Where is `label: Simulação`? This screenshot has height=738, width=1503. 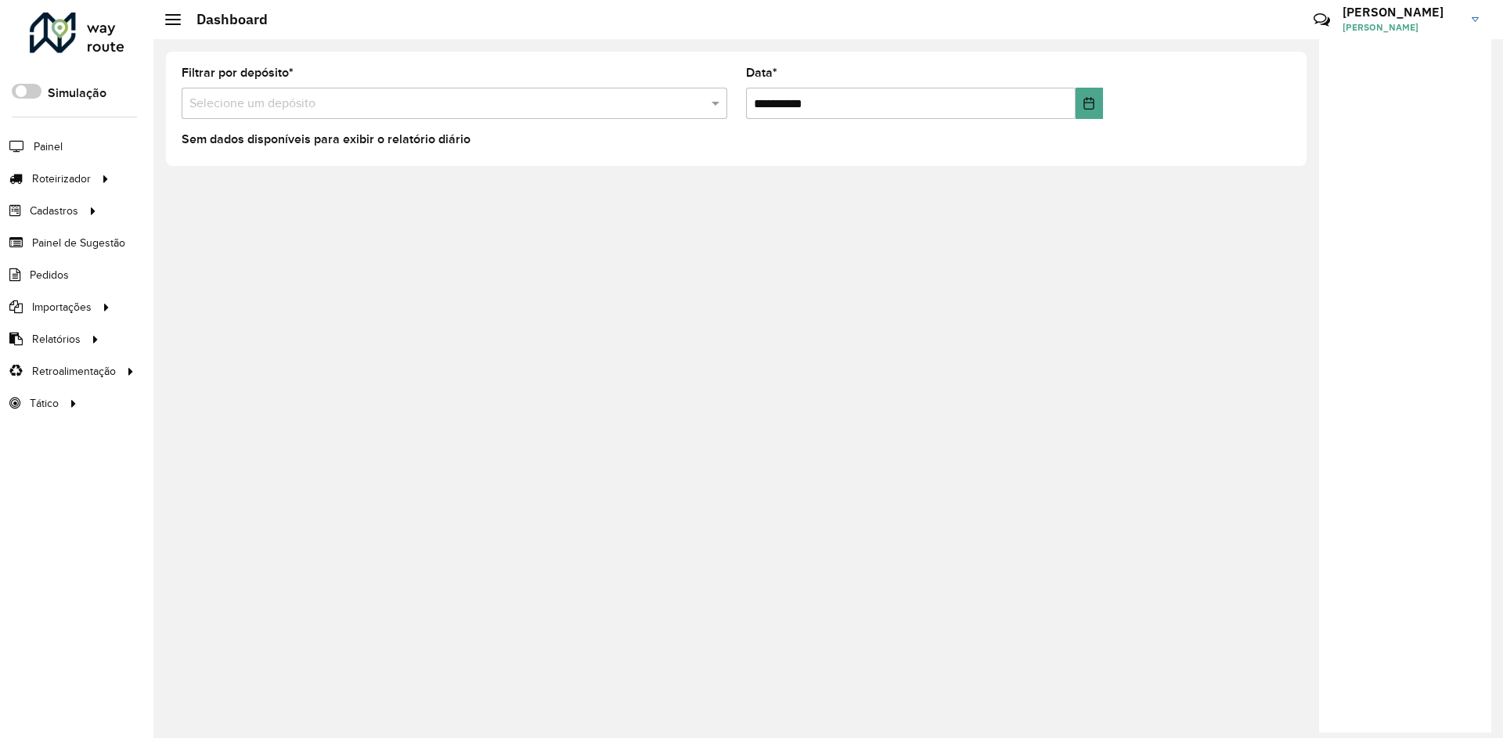
label: Simulação is located at coordinates (77, 93).